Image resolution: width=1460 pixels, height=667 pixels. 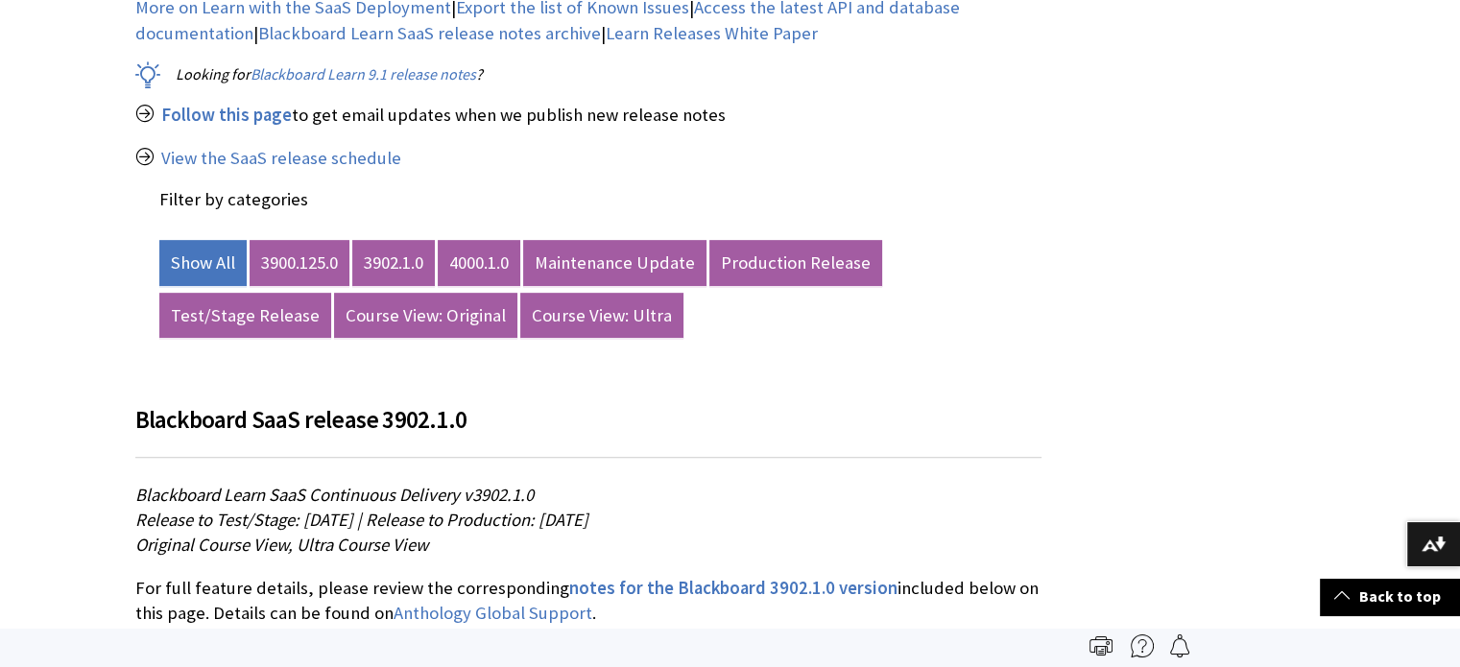 I want to click on a: 3900.125.0, so click(x=299, y=263).